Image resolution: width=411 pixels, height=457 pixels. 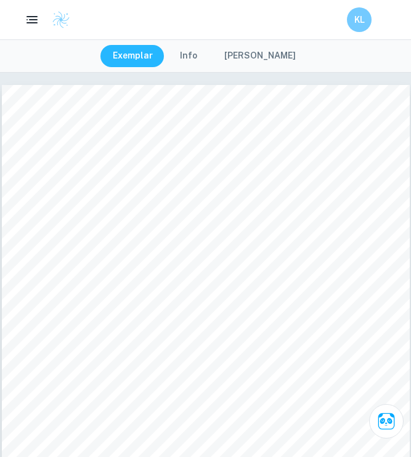 What do you see at coordinates (386, 421) in the screenshot?
I see `button: Ask Clai` at bounding box center [386, 421].